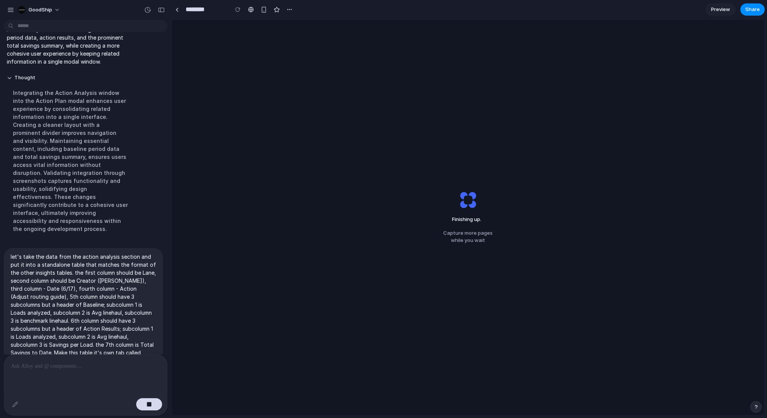 The image size is (767, 418). I want to click on span: Preview, so click(721, 10).